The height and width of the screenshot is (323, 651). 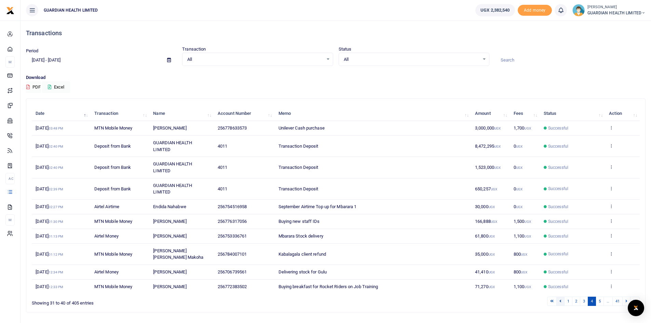 What do you see at coordinates (56, 87) in the screenshot?
I see `button: Excel` at bounding box center [56, 87].